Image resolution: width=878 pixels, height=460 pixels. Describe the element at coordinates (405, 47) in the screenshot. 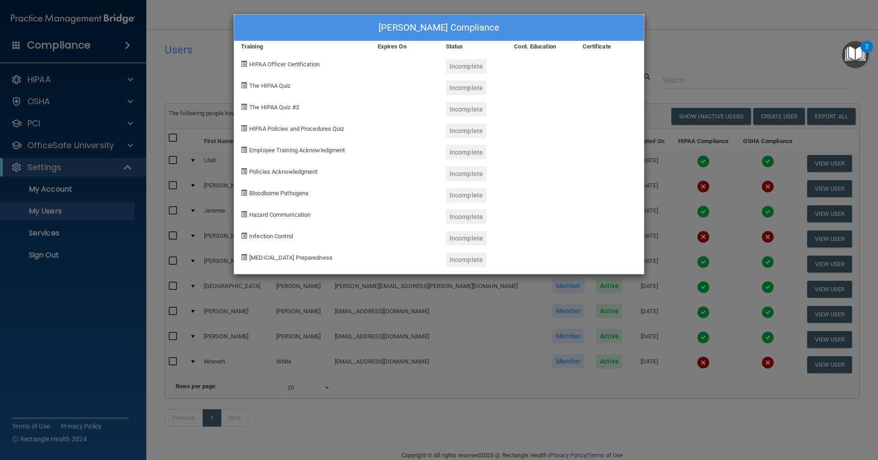

I see `div: Expires On` at that location.